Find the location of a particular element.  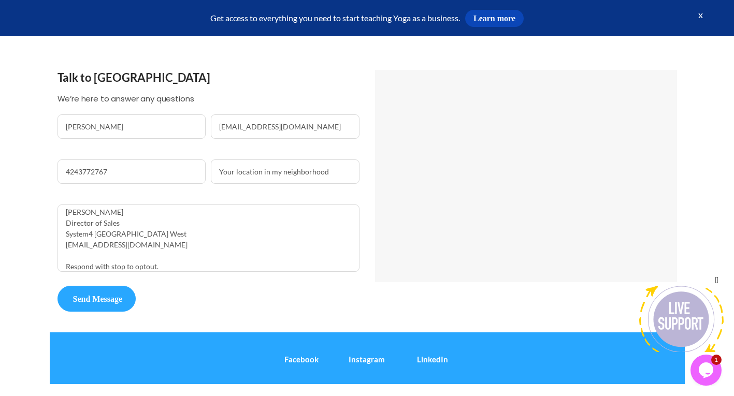

form: Contact form is located at coordinates (208, 208).